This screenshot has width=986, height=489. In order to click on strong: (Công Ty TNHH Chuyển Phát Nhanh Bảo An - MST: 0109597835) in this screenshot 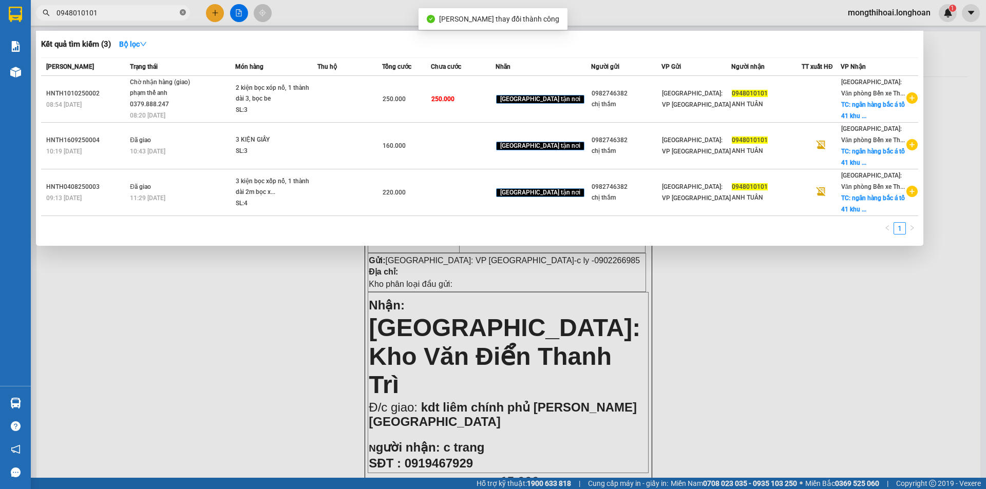, I will do `click(97, 50)`.